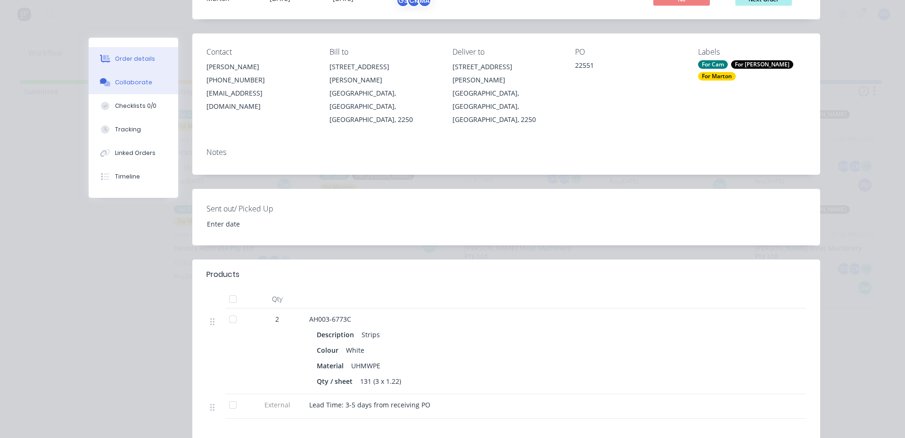  What do you see at coordinates (629, 67) in the screenshot?
I see `div: 22551` at bounding box center [629, 67].